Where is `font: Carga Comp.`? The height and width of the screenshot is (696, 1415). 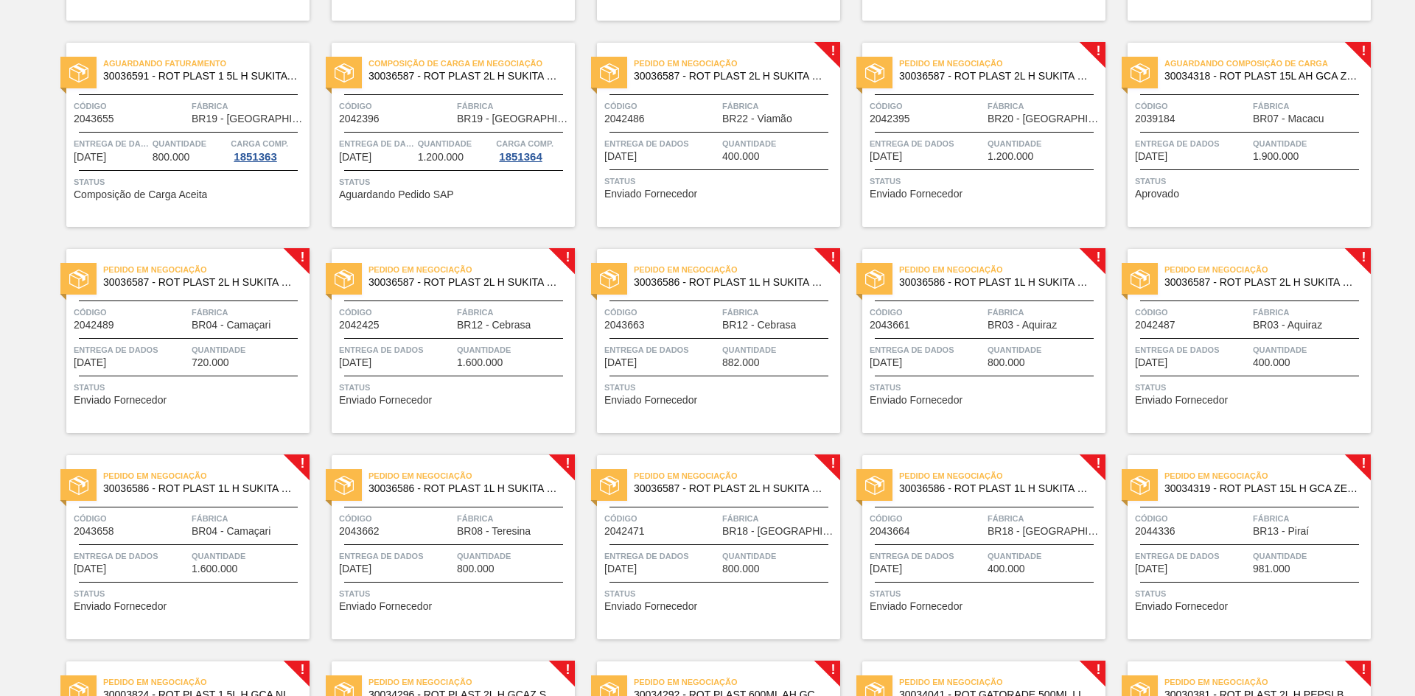
font: Carga Comp. is located at coordinates (525, 144).